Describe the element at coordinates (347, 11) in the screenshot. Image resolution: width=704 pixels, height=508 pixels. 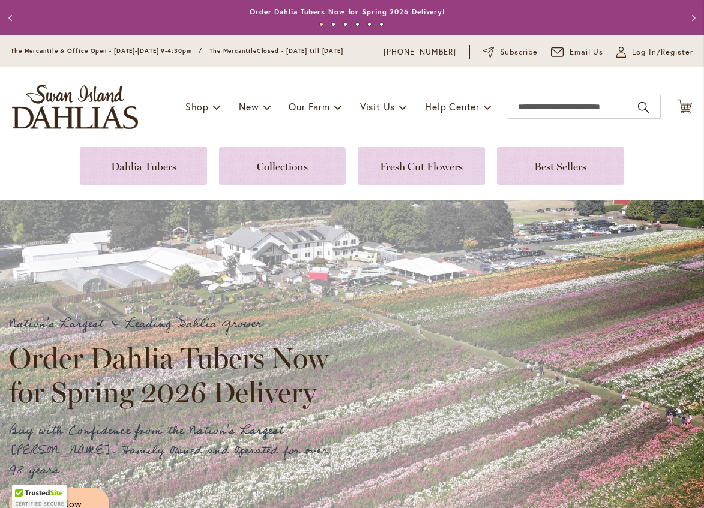
I see `a: Order Dahlia Tubers Now for Spring 2026 Delivery!` at that location.